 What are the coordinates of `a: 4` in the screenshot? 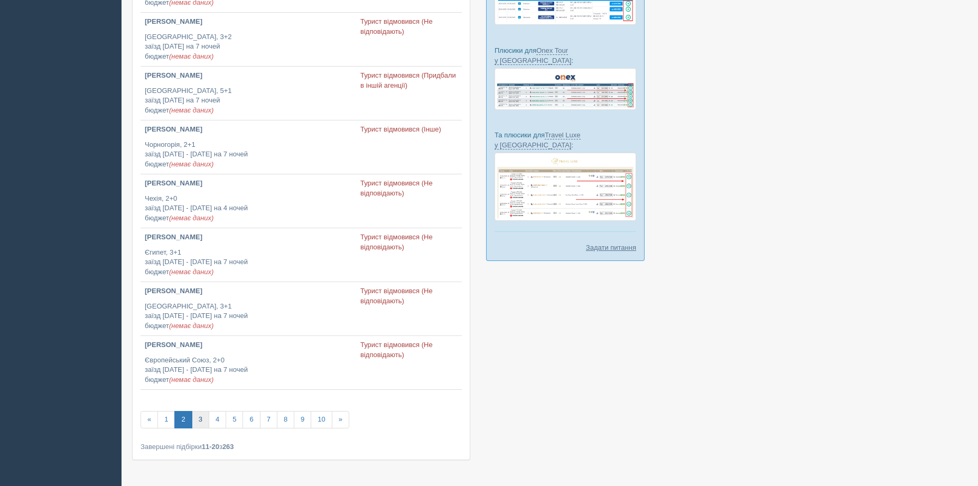 It's located at (217, 420).